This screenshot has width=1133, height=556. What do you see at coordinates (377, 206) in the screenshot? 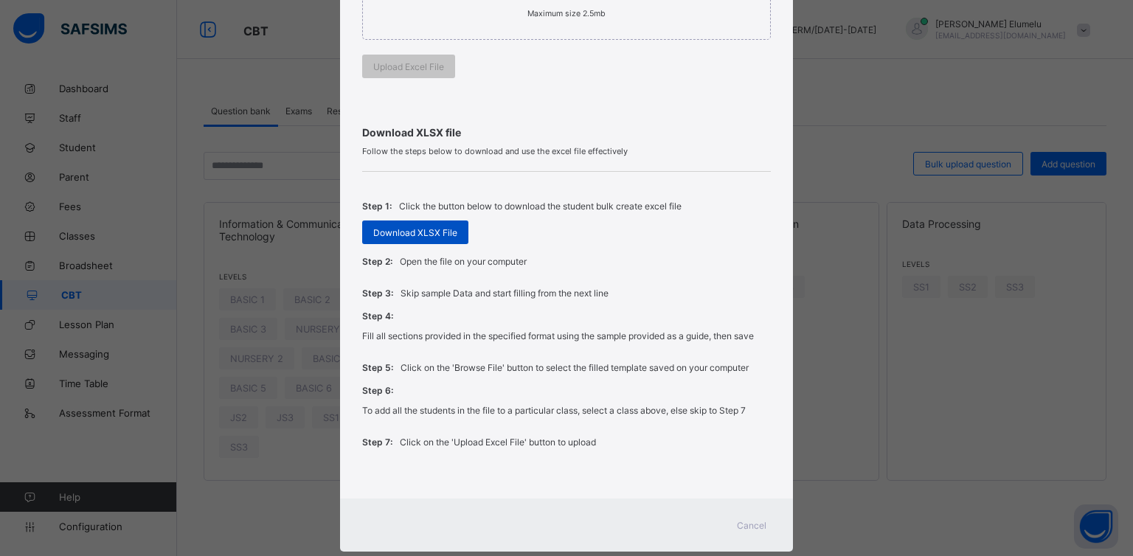
I see `span: Step 1:` at bounding box center [377, 206].